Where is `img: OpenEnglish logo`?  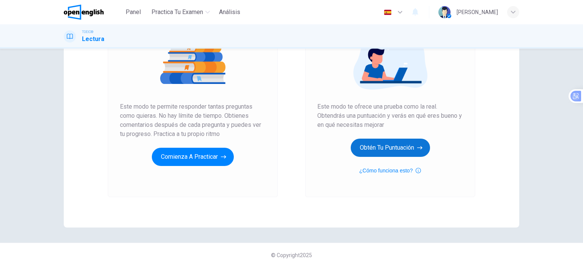
img: OpenEnglish logo is located at coordinates (83, 12).